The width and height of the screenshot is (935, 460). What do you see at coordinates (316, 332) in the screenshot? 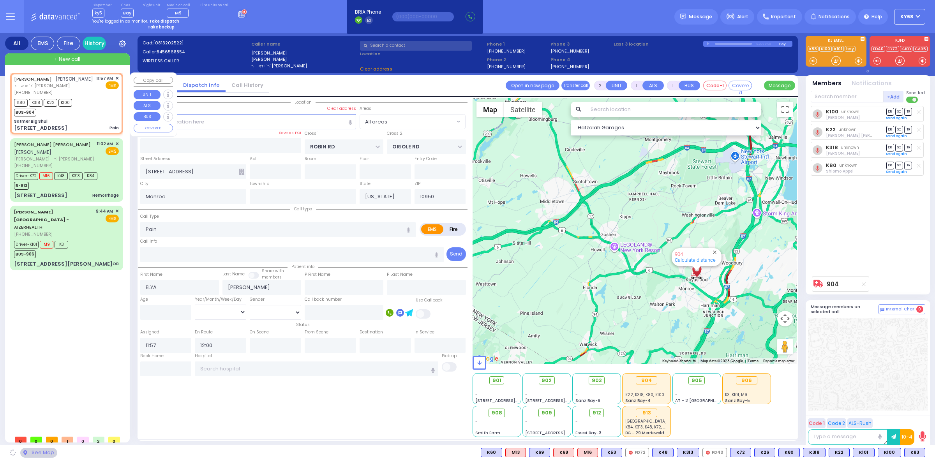
I see `label: From Scene` at bounding box center [316, 332].